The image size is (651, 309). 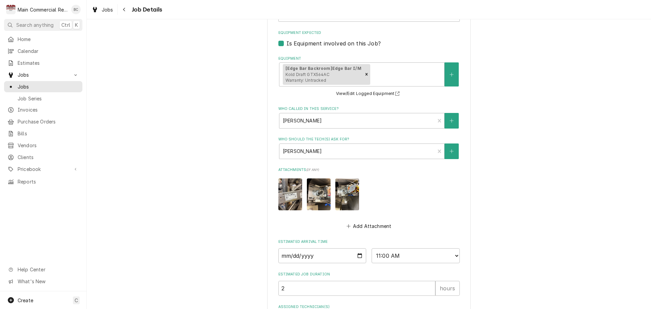 What do you see at coordinates (43, 169) in the screenshot?
I see `span: Pricebook` at bounding box center [43, 169].